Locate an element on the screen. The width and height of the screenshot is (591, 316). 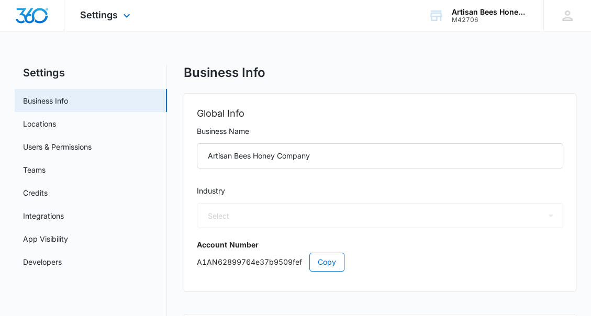
button: Copy is located at coordinates (327, 262).